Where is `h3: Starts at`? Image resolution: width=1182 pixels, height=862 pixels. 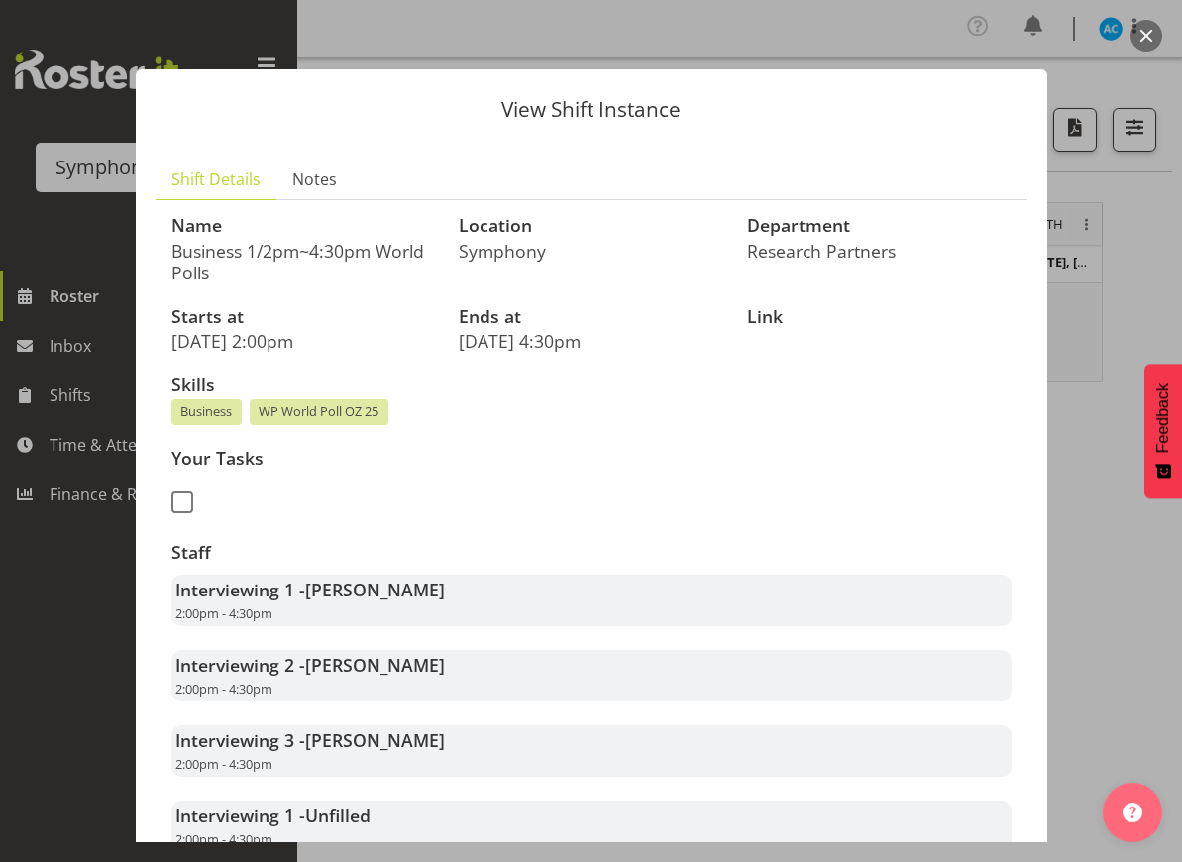
h3: Starts at is located at coordinates (303, 317).